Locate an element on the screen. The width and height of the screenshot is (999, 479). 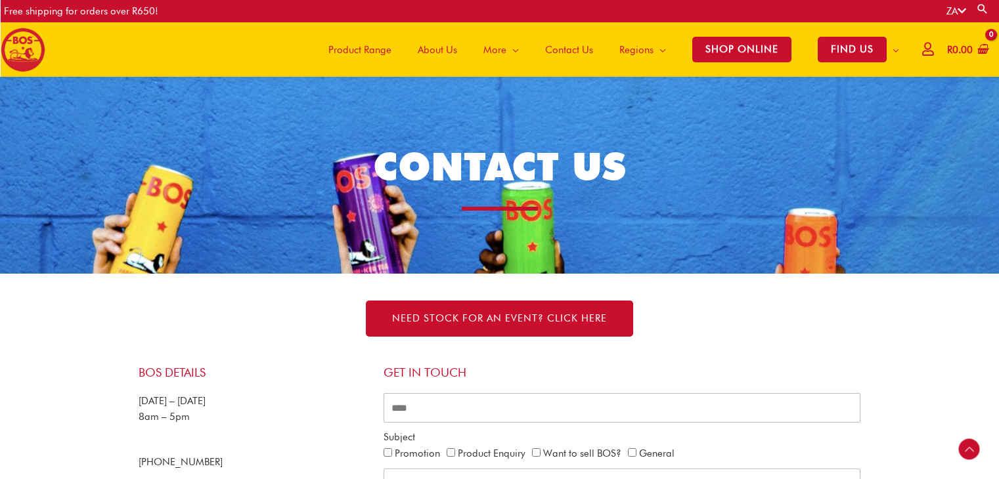
a: ZA is located at coordinates (956, 11).